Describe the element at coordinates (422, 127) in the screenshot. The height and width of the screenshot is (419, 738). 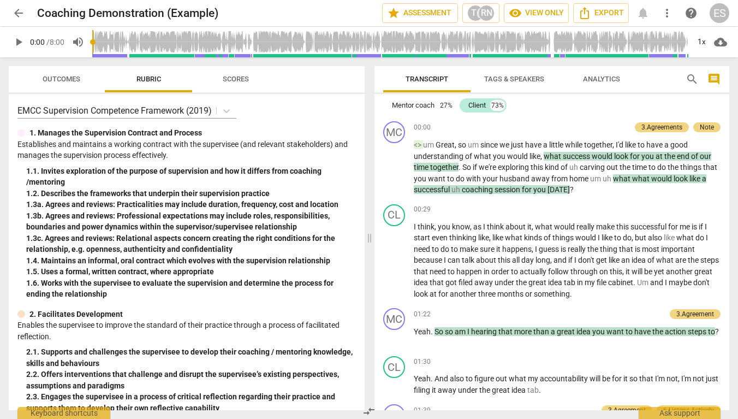
I see `span: 00:00` at that location.